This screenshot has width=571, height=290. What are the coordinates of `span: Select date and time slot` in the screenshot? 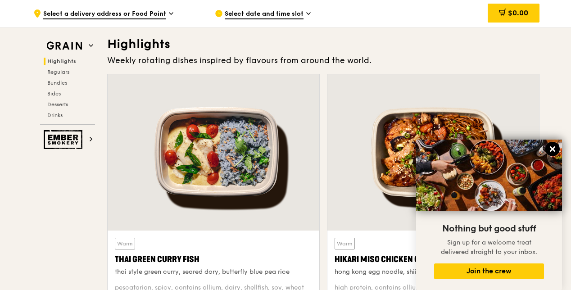 It's located at (264, 14).